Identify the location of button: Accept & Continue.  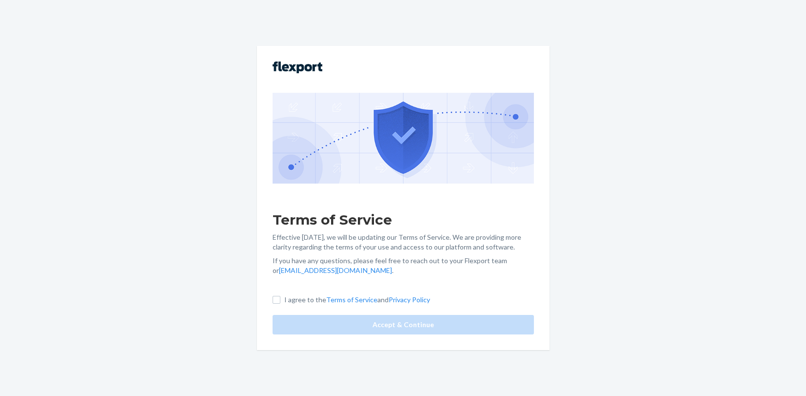
(403, 324).